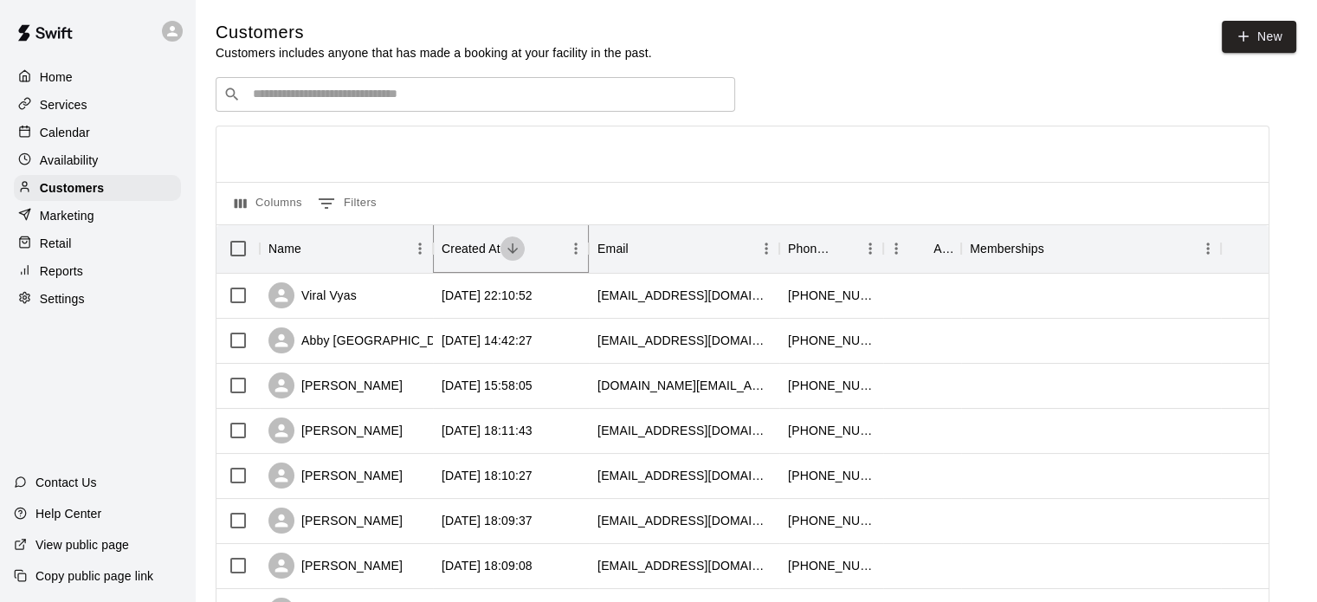  Describe the element at coordinates (487, 385) in the screenshot. I see `div: 2025-08-09 15:58:05` at that location.